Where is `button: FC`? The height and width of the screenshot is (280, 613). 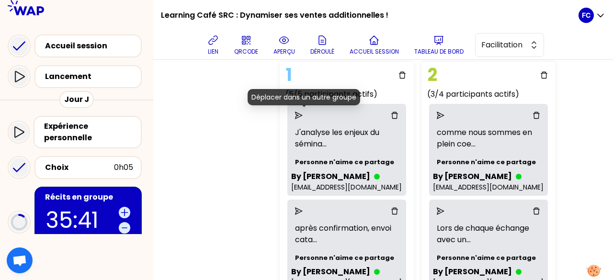
button: FC is located at coordinates (592, 15).